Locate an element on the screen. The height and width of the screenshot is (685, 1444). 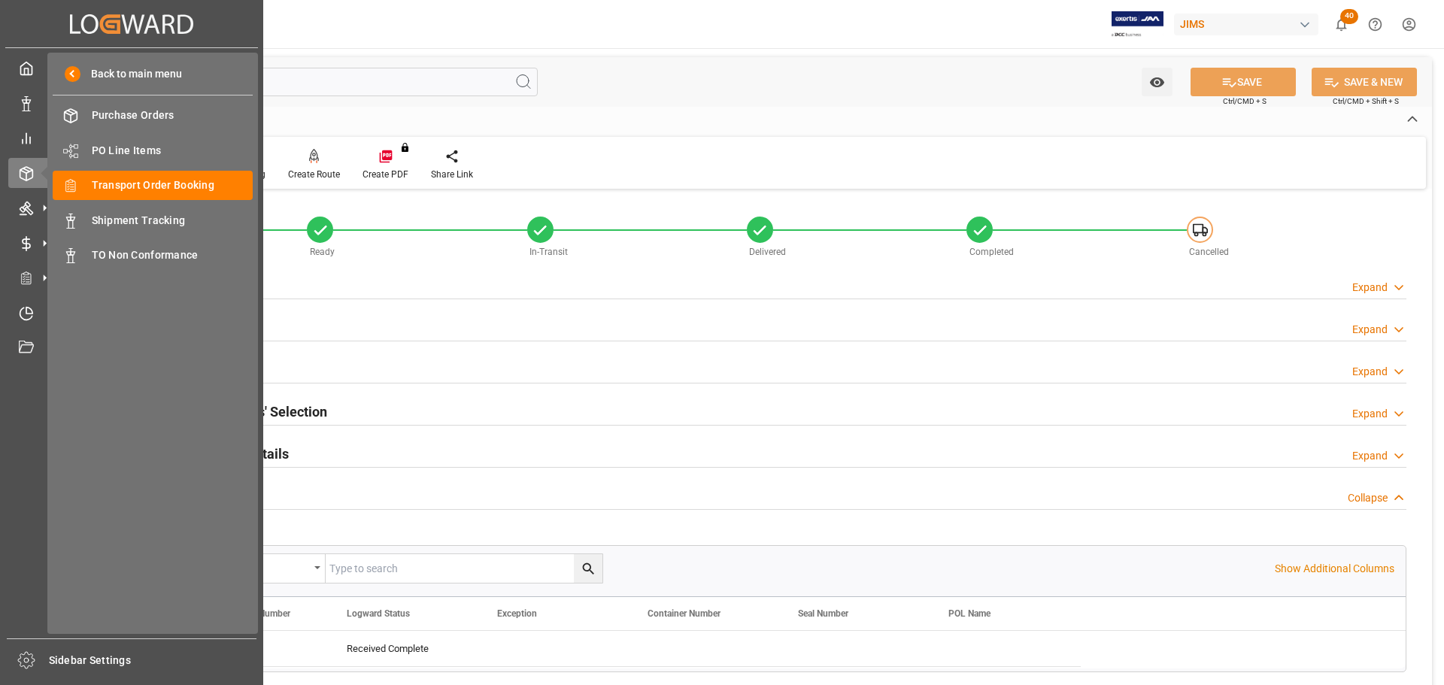
span: Logward Status is located at coordinates (378, 614).